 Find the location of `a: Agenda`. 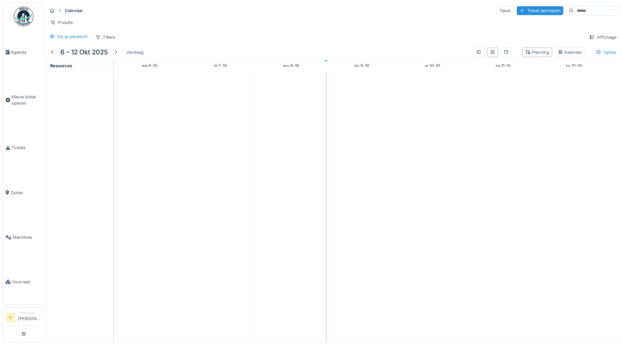

a: Agenda is located at coordinates (24, 52).